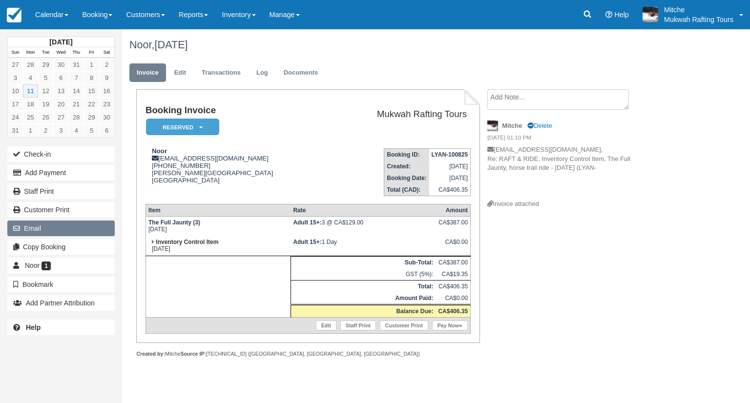 This screenshot has width=750, height=403. What do you see at coordinates (15, 53) in the screenshot?
I see `th: Sun` at bounding box center [15, 53].